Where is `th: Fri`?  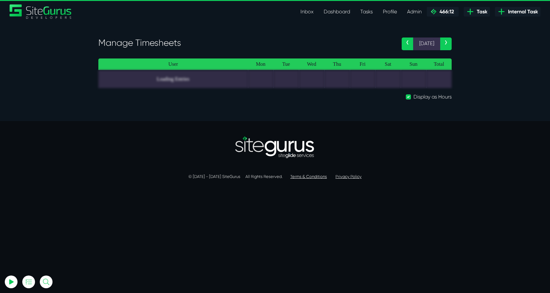
th: Fri is located at coordinates (362, 64).